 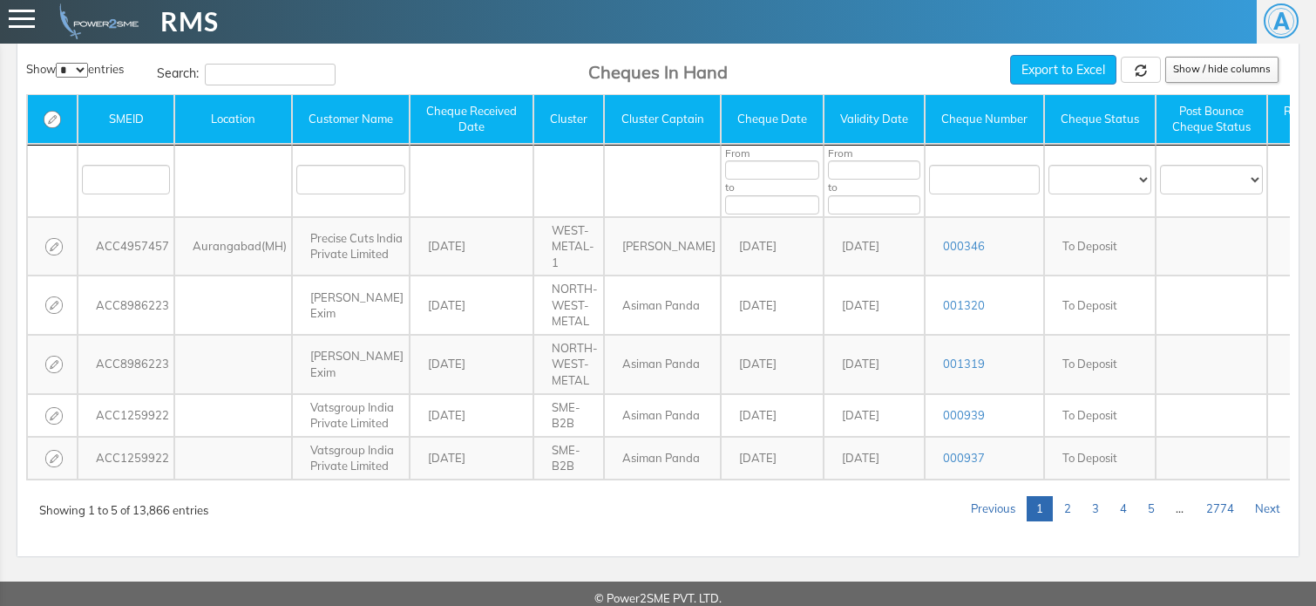 I want to click on td: WEST-METAL-1, so click(x=568, y=247).